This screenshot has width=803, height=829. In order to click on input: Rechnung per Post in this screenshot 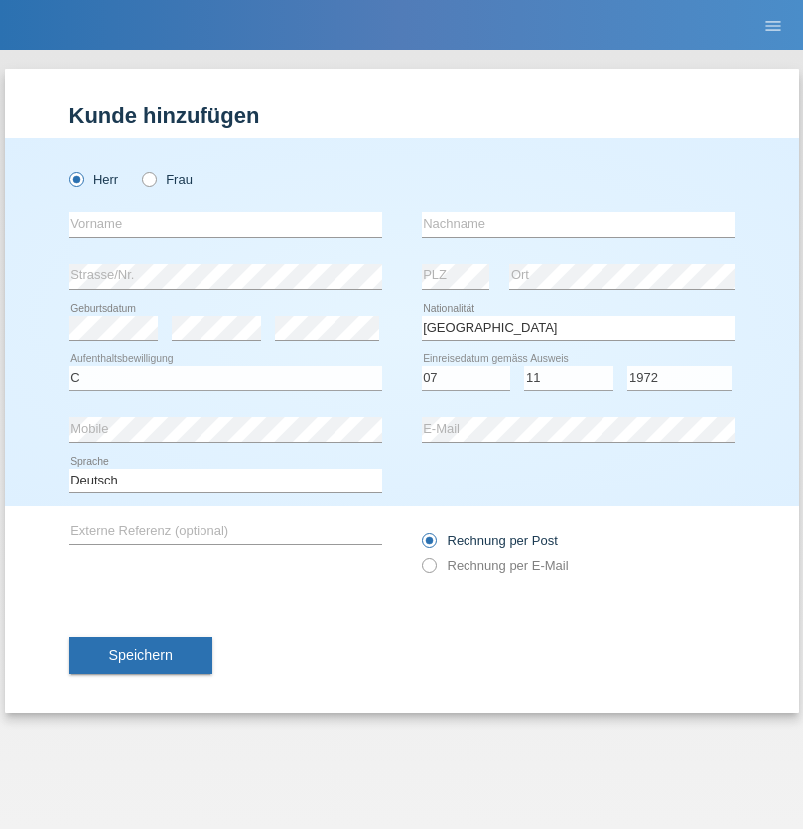, I will do `click(428, 545)`.